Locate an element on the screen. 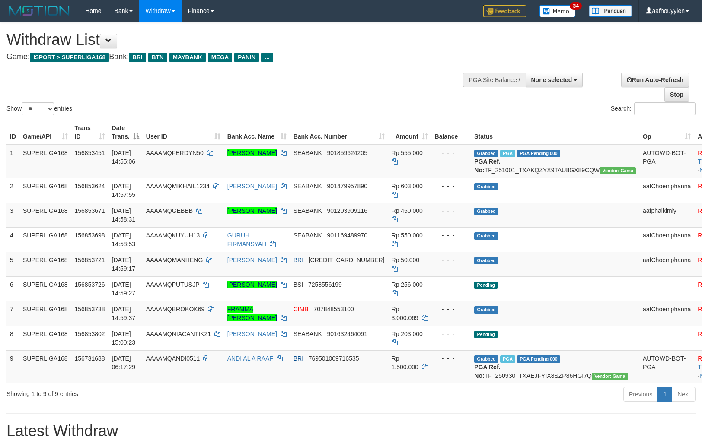 The width and height of the screenshot is (702, 437). td: AUTOWD-BOT-PGA is located at coordinates (666, 162).